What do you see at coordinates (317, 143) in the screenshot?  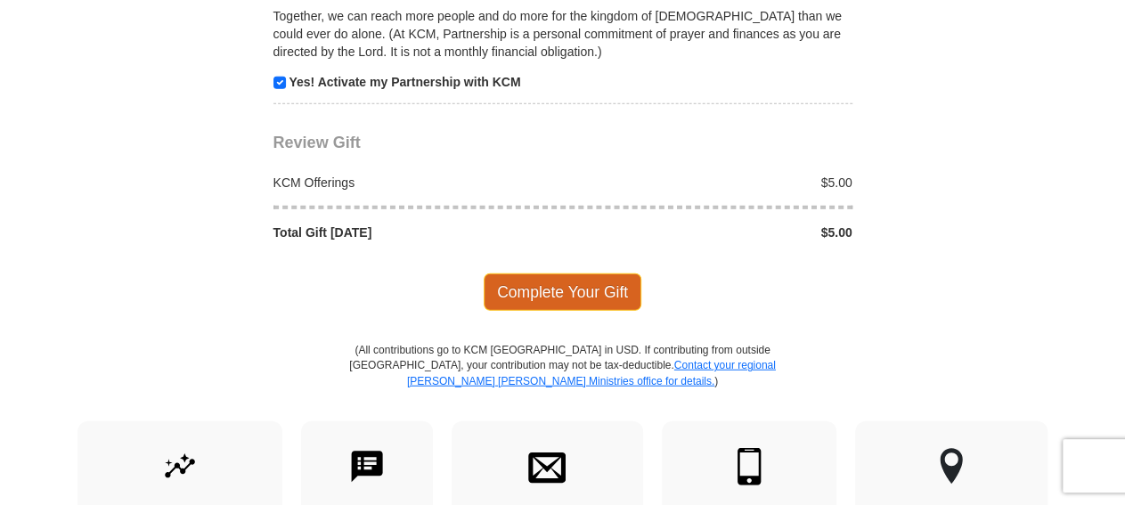 I see `span: Review Gift` at bounding box center [317, 143].